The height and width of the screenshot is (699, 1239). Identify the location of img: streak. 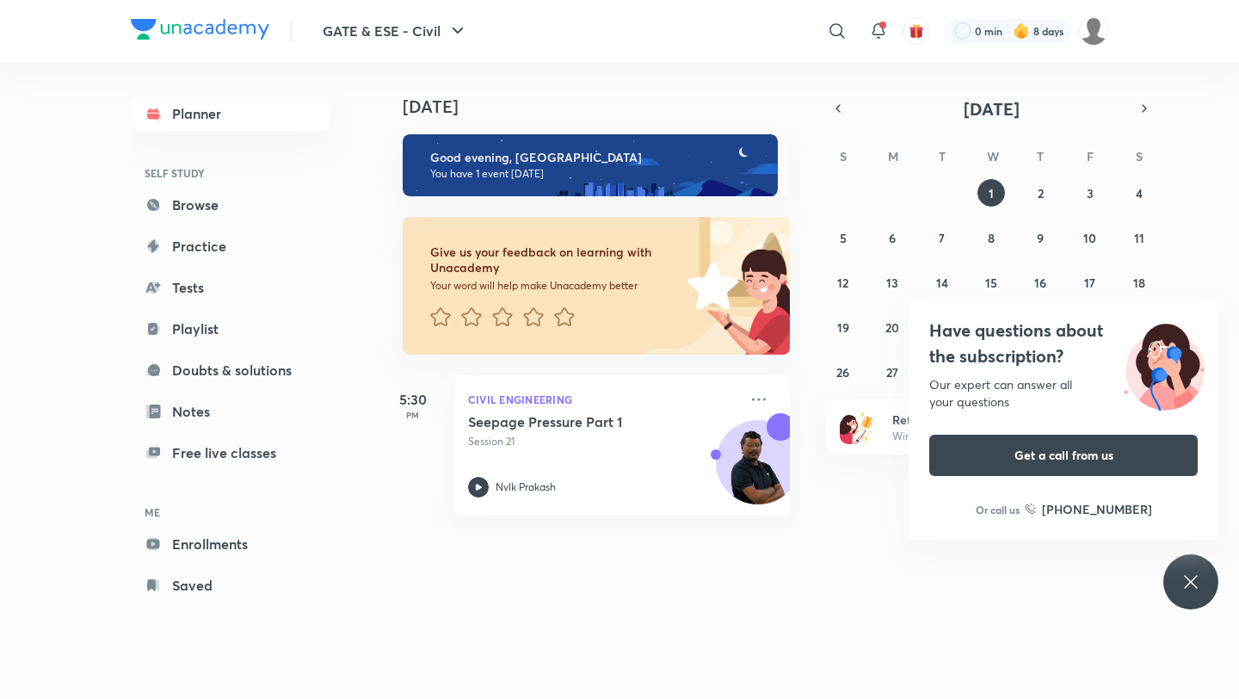
(1021, 31).